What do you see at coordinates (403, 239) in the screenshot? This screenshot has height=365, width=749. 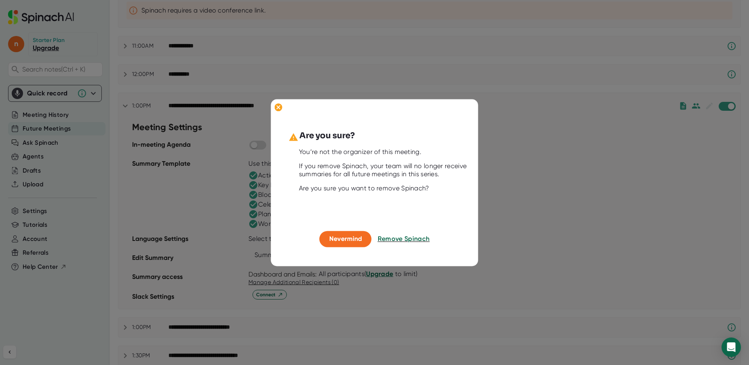 I see `span: Remove Spinach` at bounding box center [403, 239].